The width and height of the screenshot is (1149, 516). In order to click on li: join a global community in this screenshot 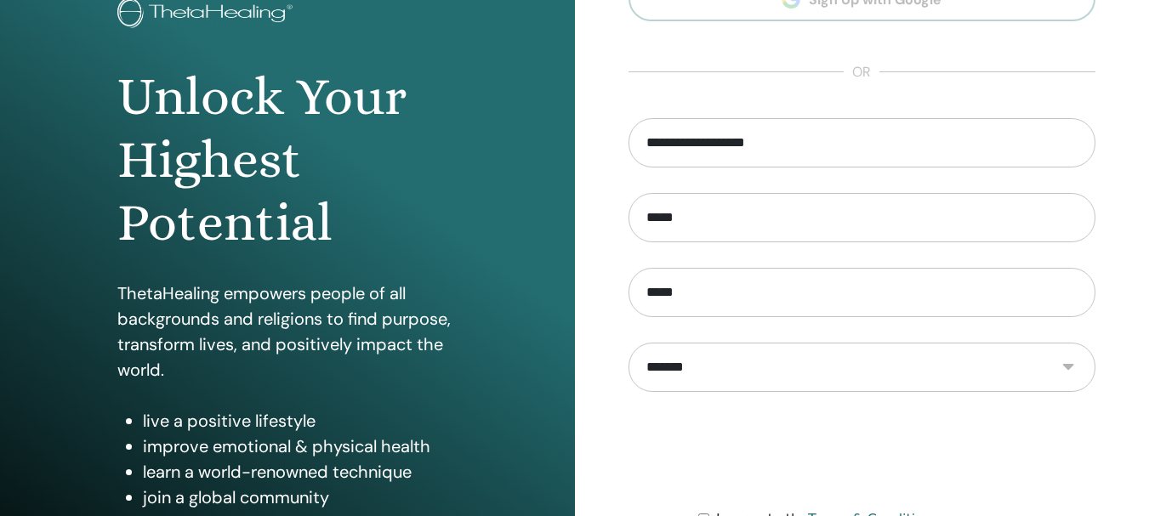, I will do `click(300, 497)`.